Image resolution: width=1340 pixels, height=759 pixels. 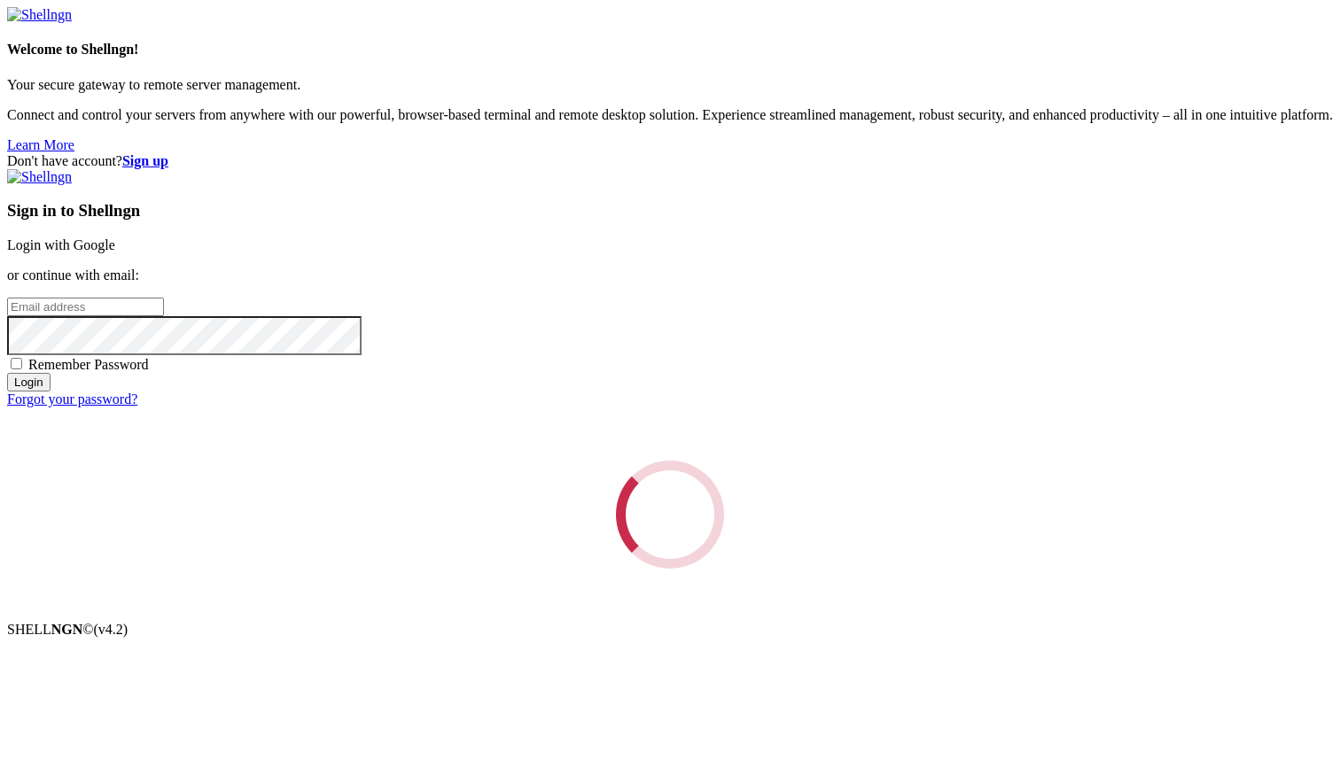 What do you see at coordinates (670, 50) in the screenshot?
I see `h4: Welcome to Shellngn!` at bounding box center [670, 50].